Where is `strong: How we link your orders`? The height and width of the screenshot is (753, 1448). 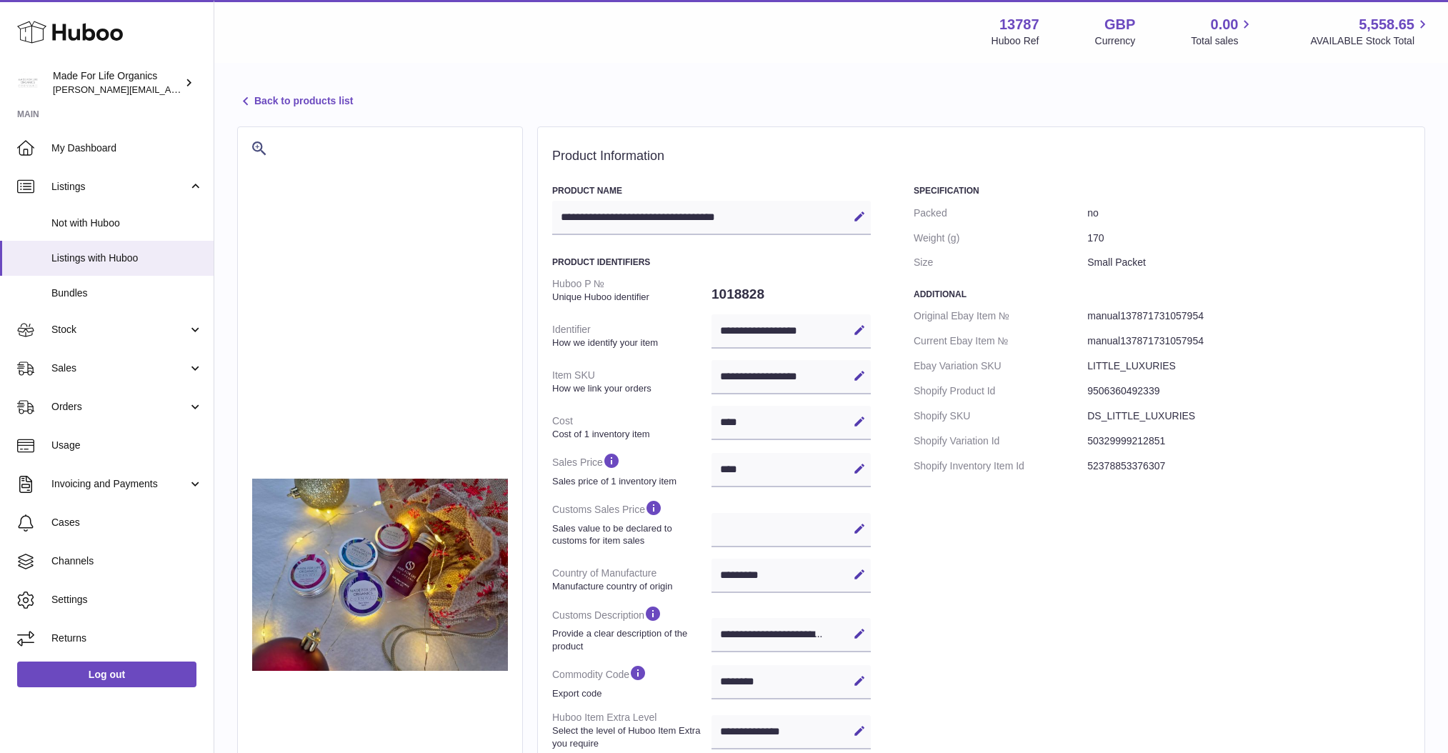 strong: How we link your orders is located at coordinates (630, 389).